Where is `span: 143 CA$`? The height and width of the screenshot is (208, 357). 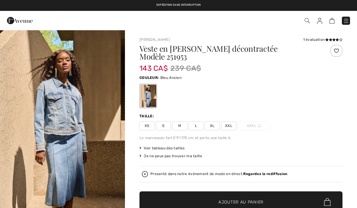 span: 143 CA$ is located at coordinates (154, 65).